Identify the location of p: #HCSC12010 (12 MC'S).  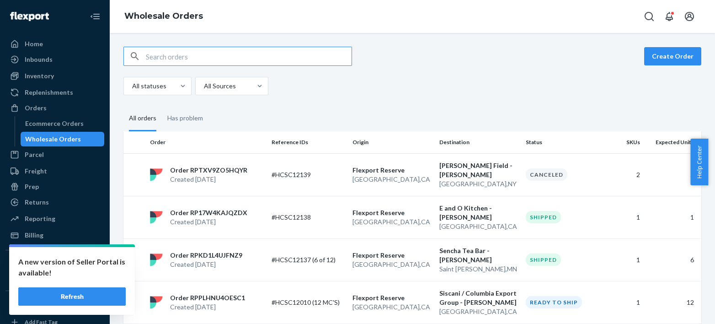
(308, 302).